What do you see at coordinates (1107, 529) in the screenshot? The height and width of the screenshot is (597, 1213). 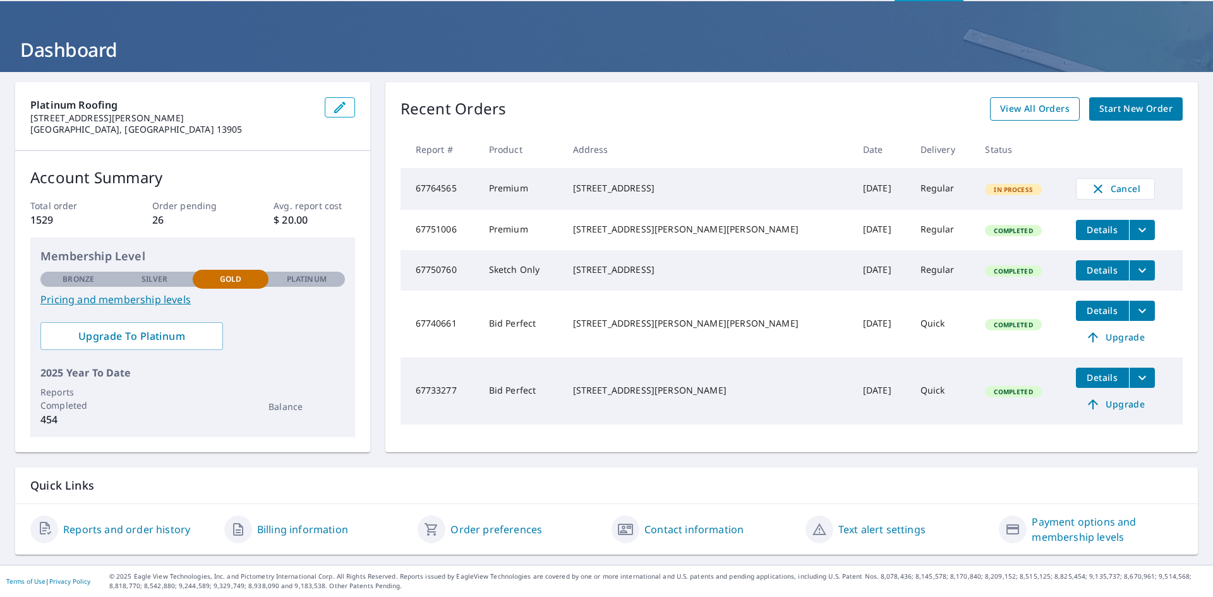 I see `a: Payment options and membership levels` at bounding box center [1107, 529].